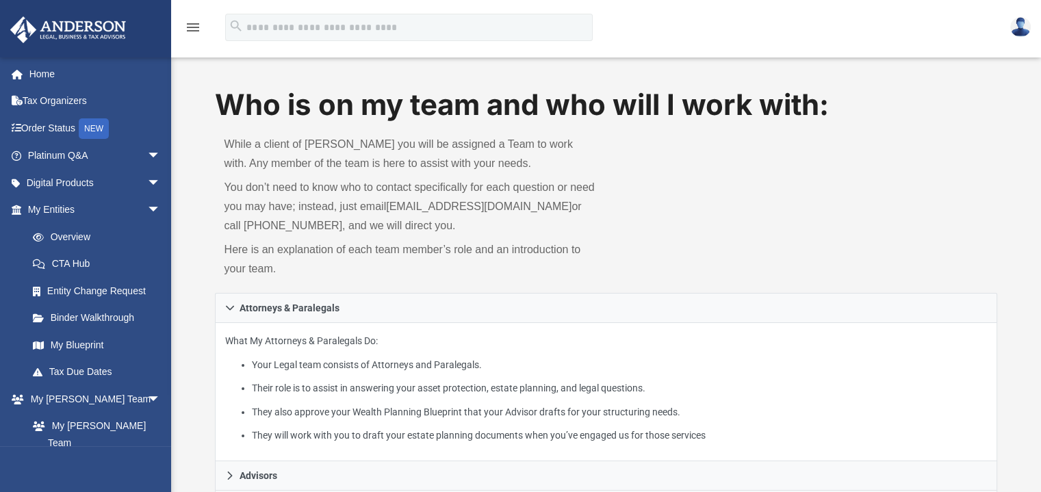  What do you see at coordinates (100, 237) in the screenshot?
I see `a: Overview` at bounding box center [100, 237].